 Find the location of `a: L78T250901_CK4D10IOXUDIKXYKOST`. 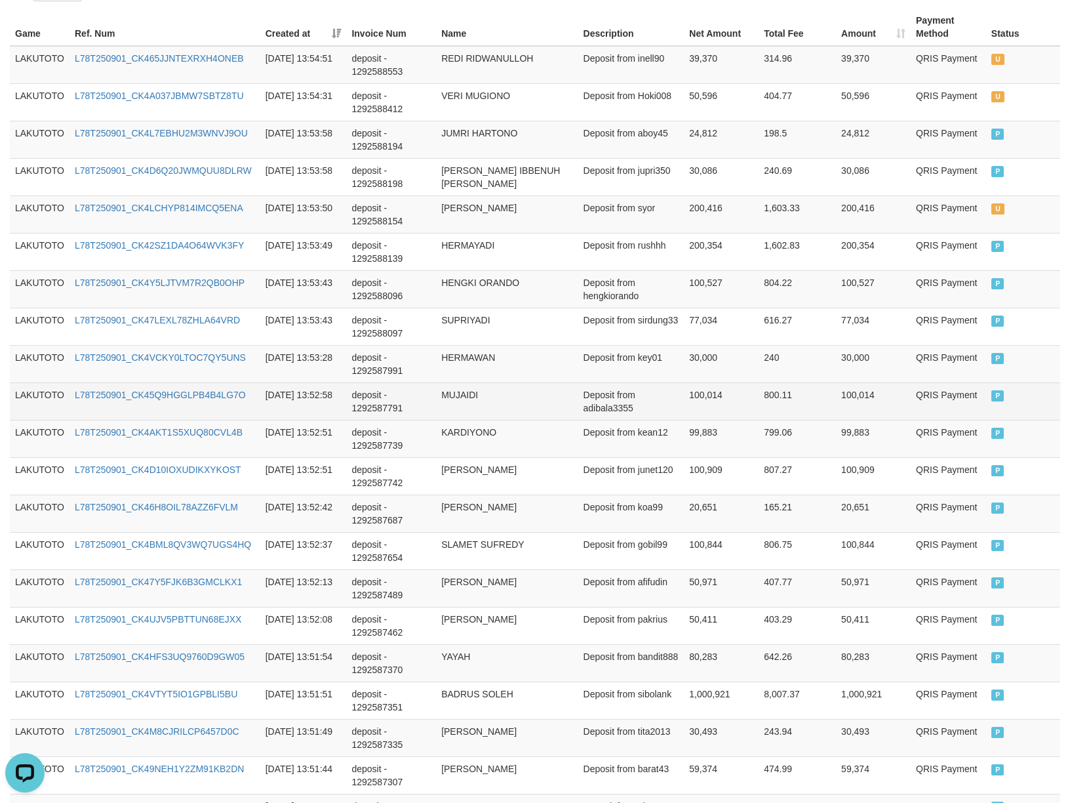

a: L78T250901_CK4D10IOXUDIKXYKOST is located at coordinates (158, 469).